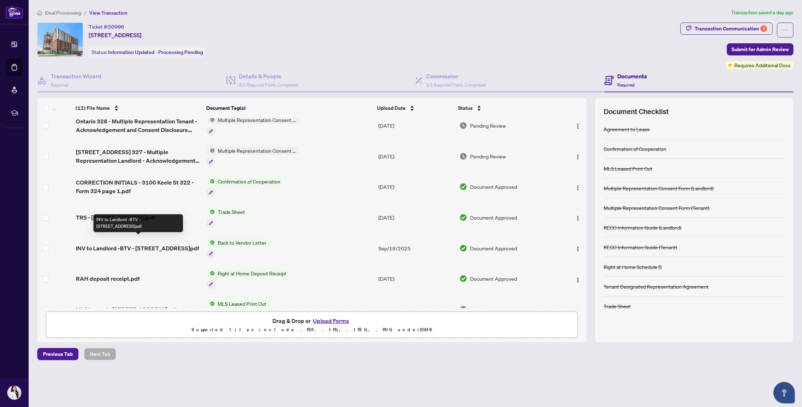 The width and height of the screenshot is (802, 407). What do you see at coordinates (726, 29) in the screenshot?
I see `button: Transaction Communication3` at bounding box center [726, 29].